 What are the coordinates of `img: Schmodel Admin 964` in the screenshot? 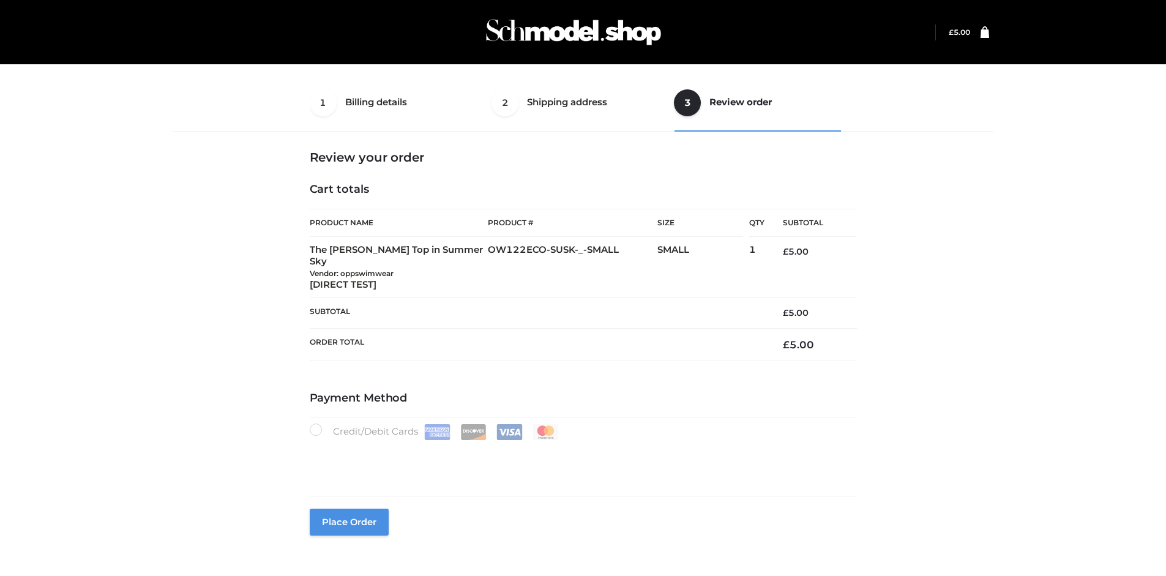 It's located at (573, 32).